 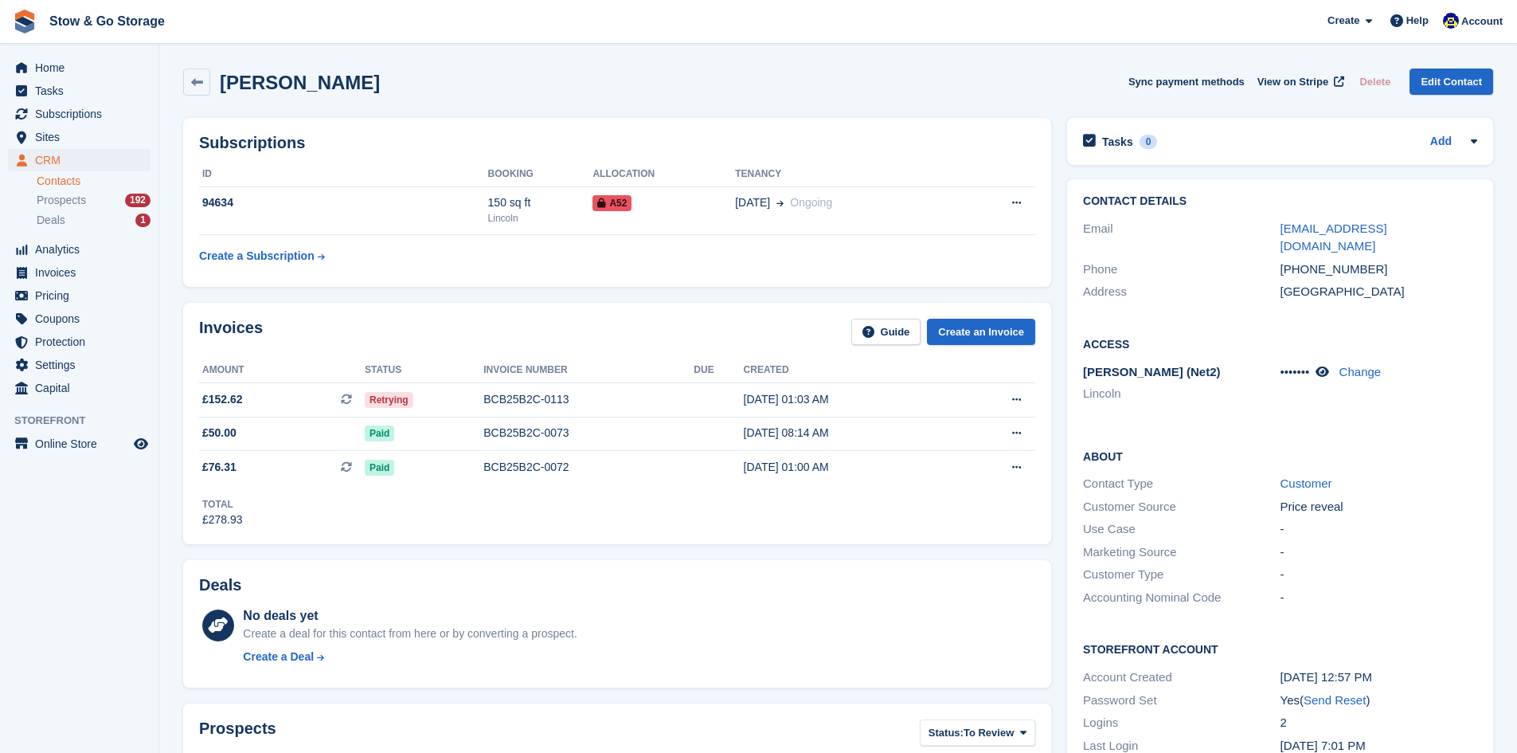 What do you see at coordinates (93, 181) in the screenshot?
I see `a: Contacts` at bounding box center [93, 181].